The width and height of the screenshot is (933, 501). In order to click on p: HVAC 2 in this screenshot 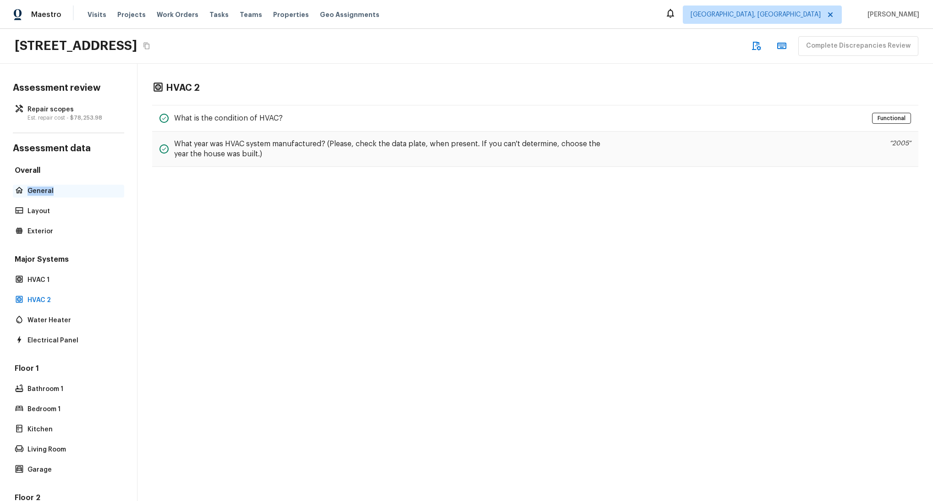, I will do `click(73, 300)`.